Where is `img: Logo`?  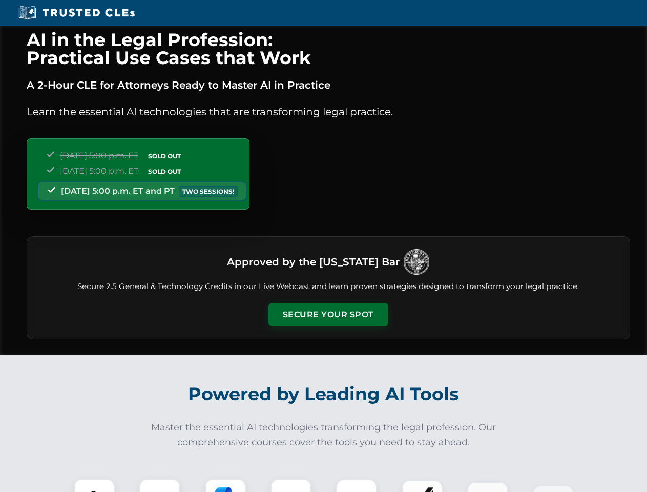 img: Logo is located at coordinates (417, 262).